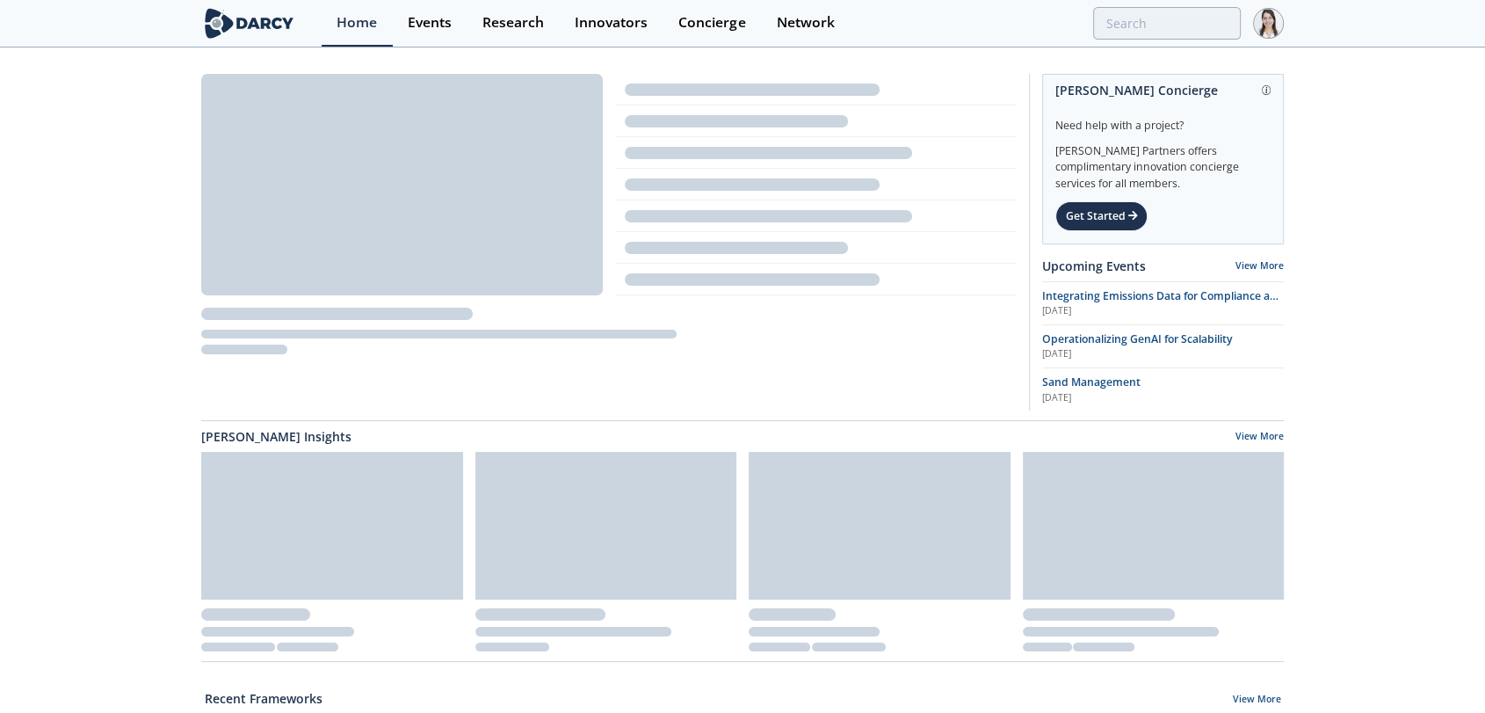  Describe the element at coordinates (1101, 216) in the screenshot. I see `div: Get Started` at that location.